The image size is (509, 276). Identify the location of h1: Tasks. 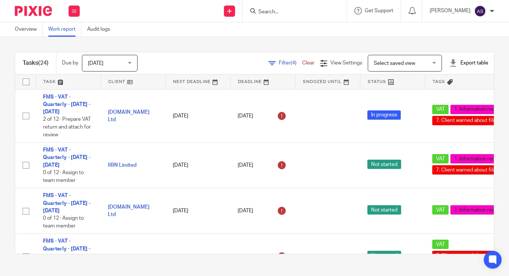
(36, 63).